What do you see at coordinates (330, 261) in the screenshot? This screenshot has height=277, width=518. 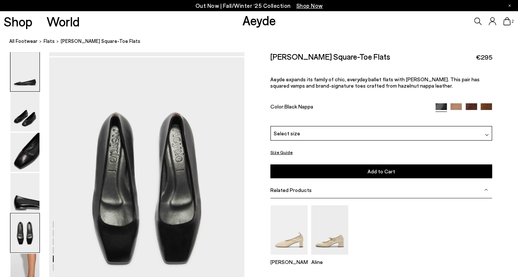 I see `p: Aline` at bounding box center [330, 261].